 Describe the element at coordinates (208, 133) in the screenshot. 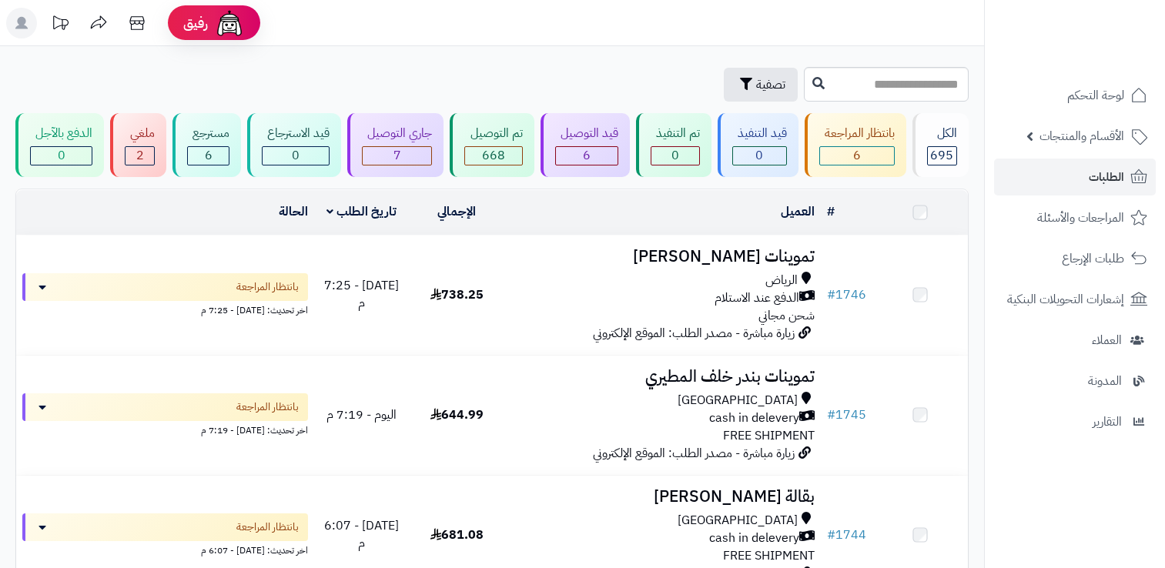

I see `div: مسترجع` at that location.